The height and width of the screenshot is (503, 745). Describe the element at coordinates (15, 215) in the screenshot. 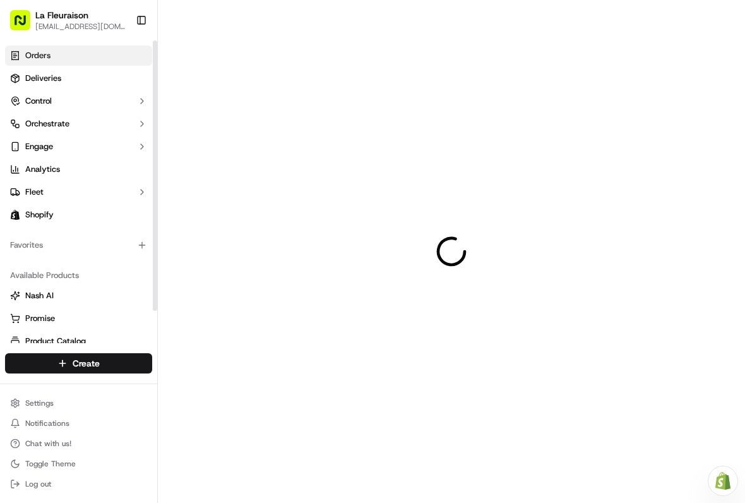

I see `img: Shopify logo` at that location.